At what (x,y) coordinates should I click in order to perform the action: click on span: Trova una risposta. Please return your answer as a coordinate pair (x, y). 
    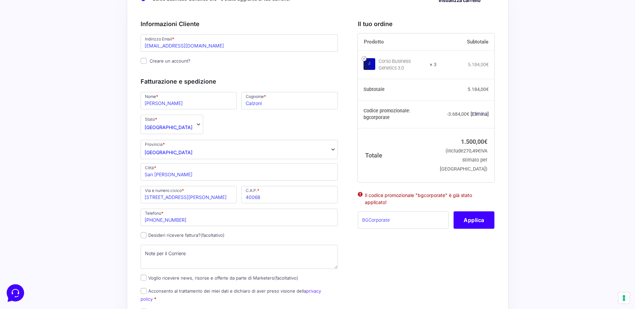
    Looking at the image, I should click on (31, 86).